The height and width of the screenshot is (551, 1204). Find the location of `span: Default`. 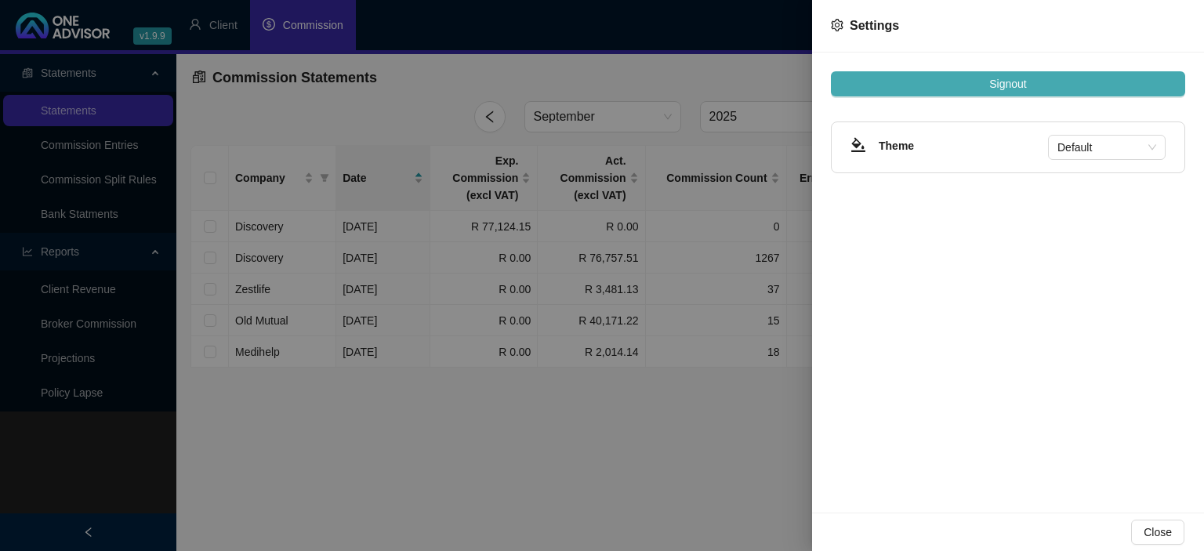

span: Default is located at coordinates (1107, 147).